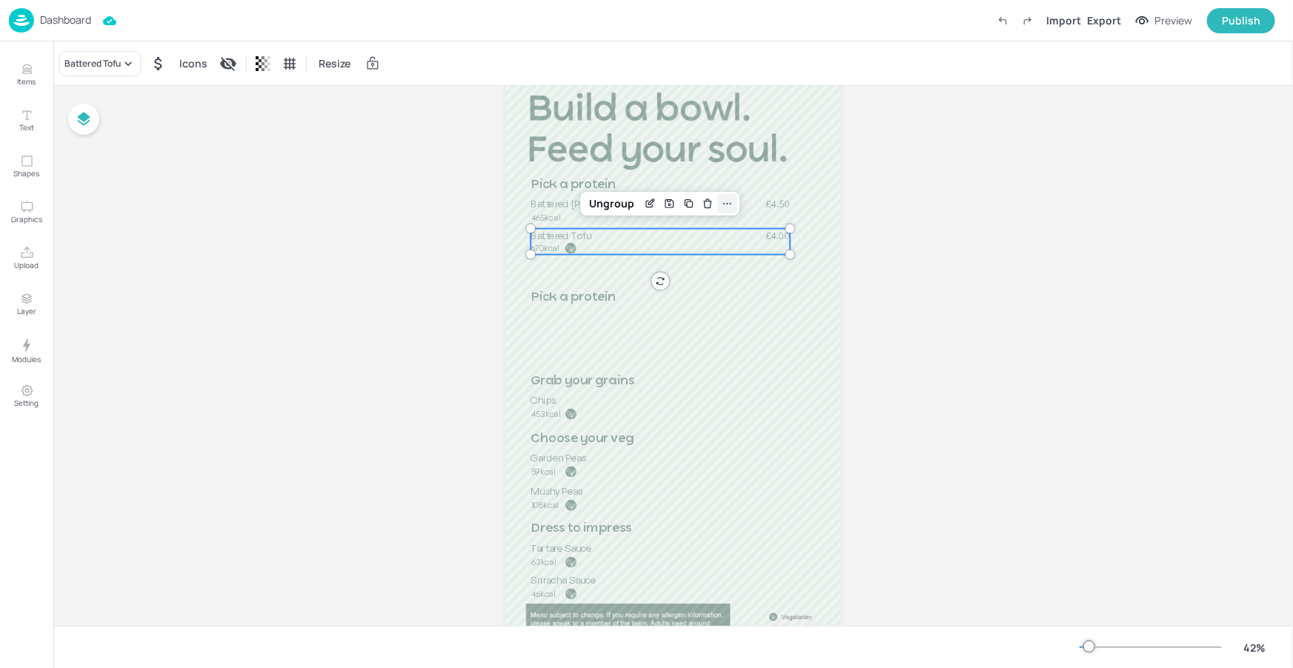 The height and width of the screenshot is (668, 1293). I want to click on span: Resize, so click(334, 63).